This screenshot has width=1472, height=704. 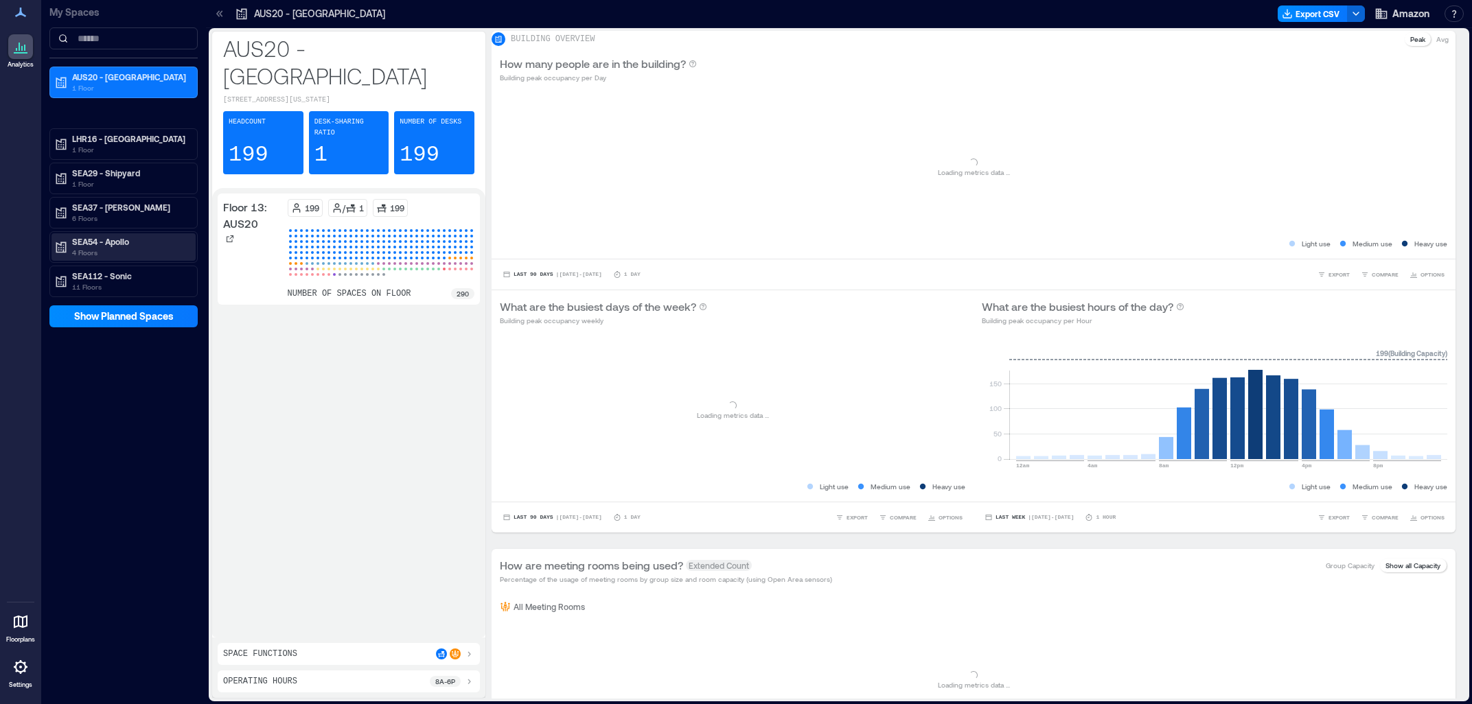 What do you see at coordinates (430, 122) in the screenshot?
I see `p: Number of Desks` at bounding box center [430, 122].